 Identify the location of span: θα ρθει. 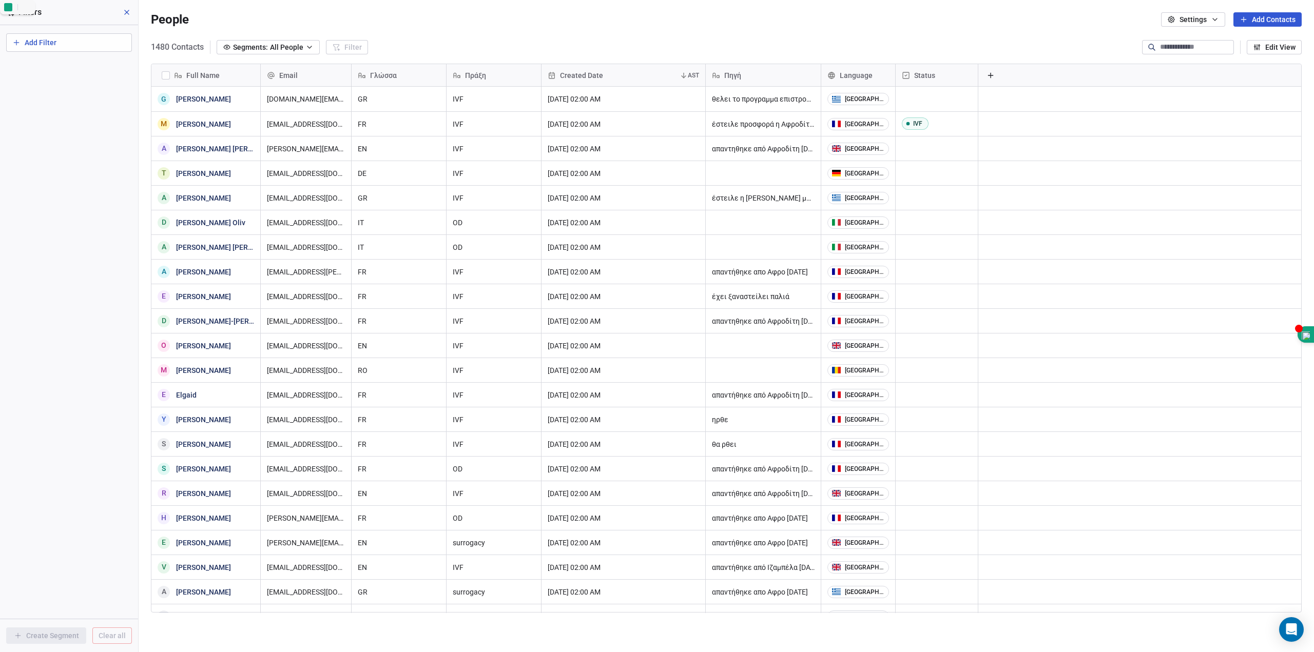
(763, 444).